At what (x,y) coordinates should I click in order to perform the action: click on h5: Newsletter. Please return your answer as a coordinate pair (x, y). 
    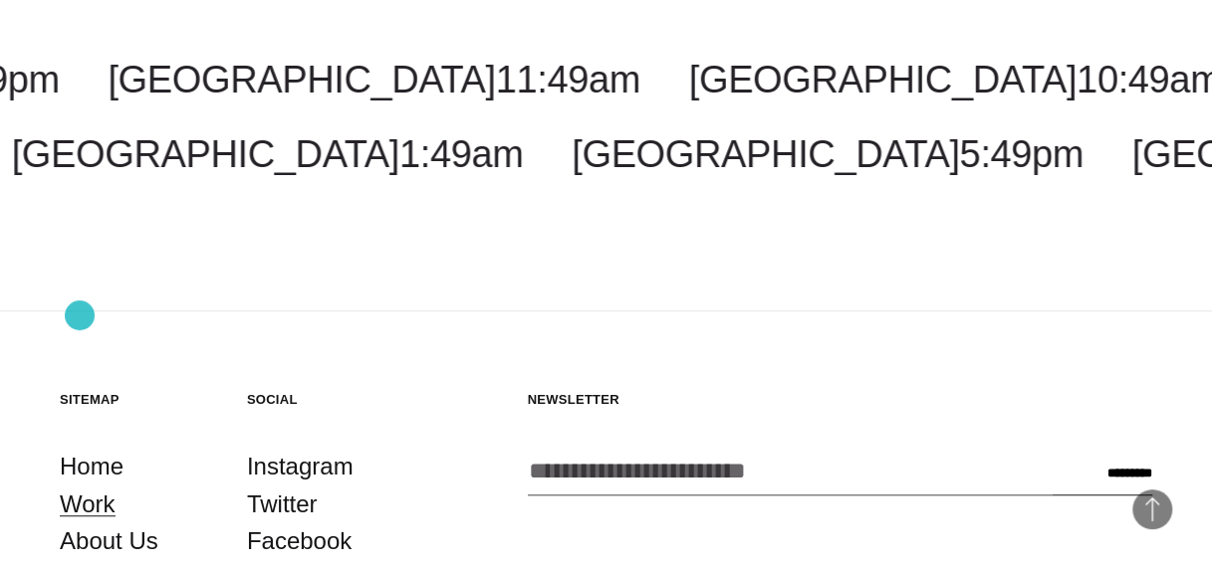
    Looking at the image, I should click on (839, 399).